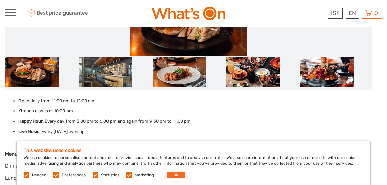  I want to click on img: a361a9898bb24151894e3cdaf28d599b_slider_thumbnail.jpg, so click(105, 72).